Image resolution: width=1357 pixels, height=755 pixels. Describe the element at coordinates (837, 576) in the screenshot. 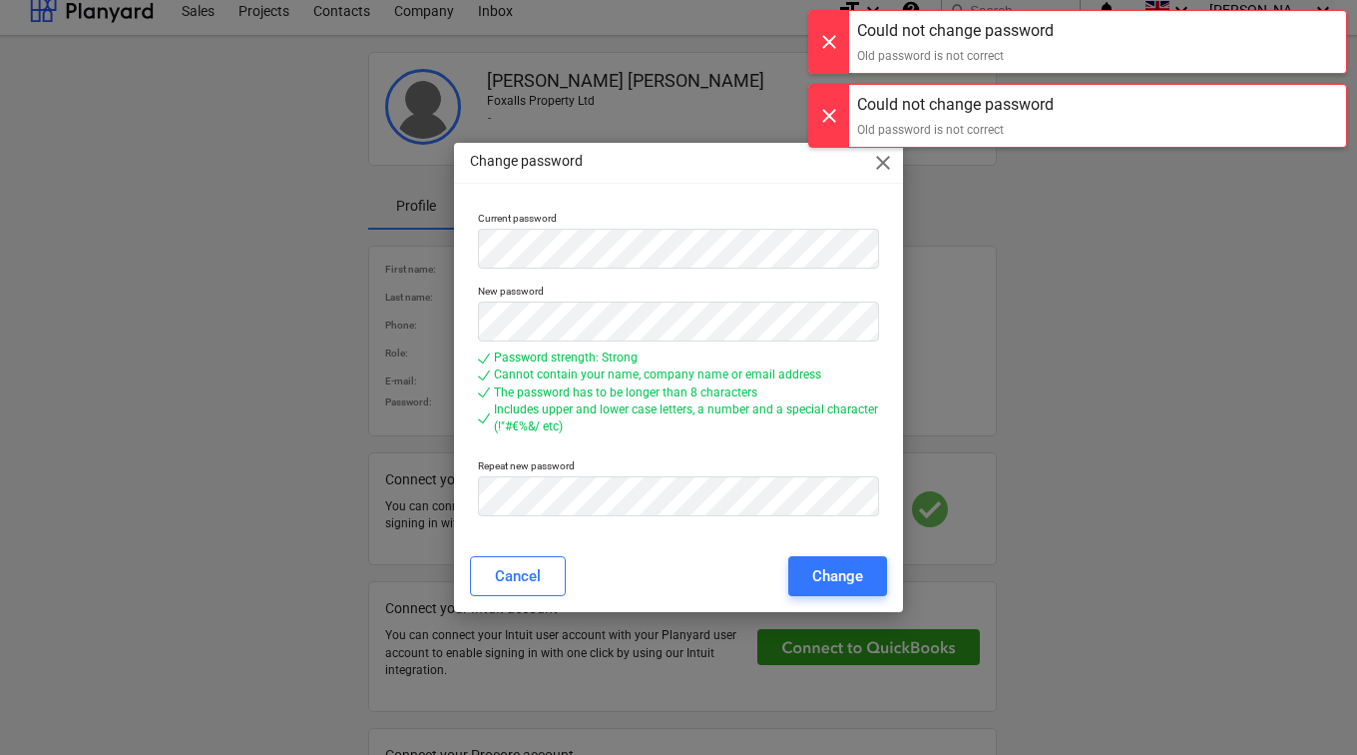

I see `div: Change` at that location.